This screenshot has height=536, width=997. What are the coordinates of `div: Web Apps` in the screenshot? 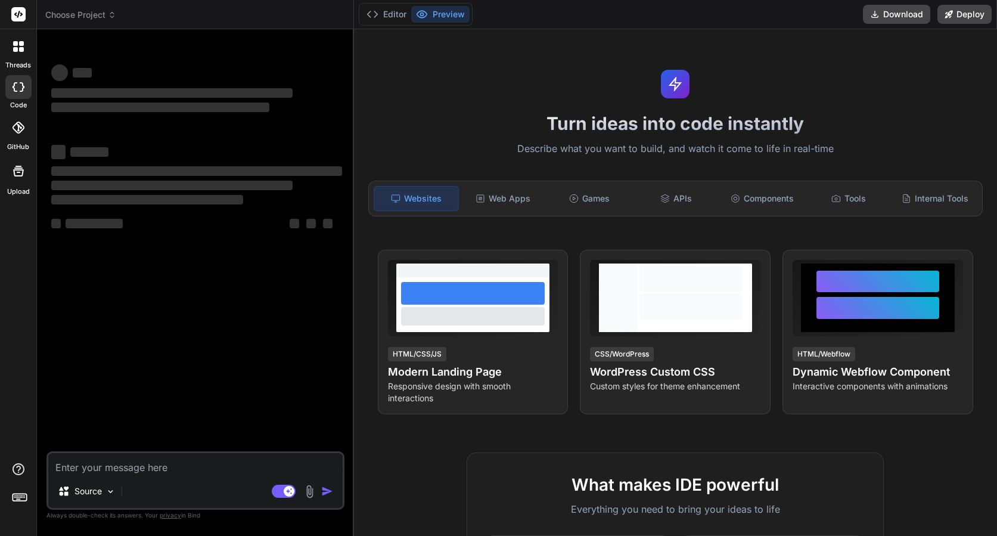 It's located at (503, 198).